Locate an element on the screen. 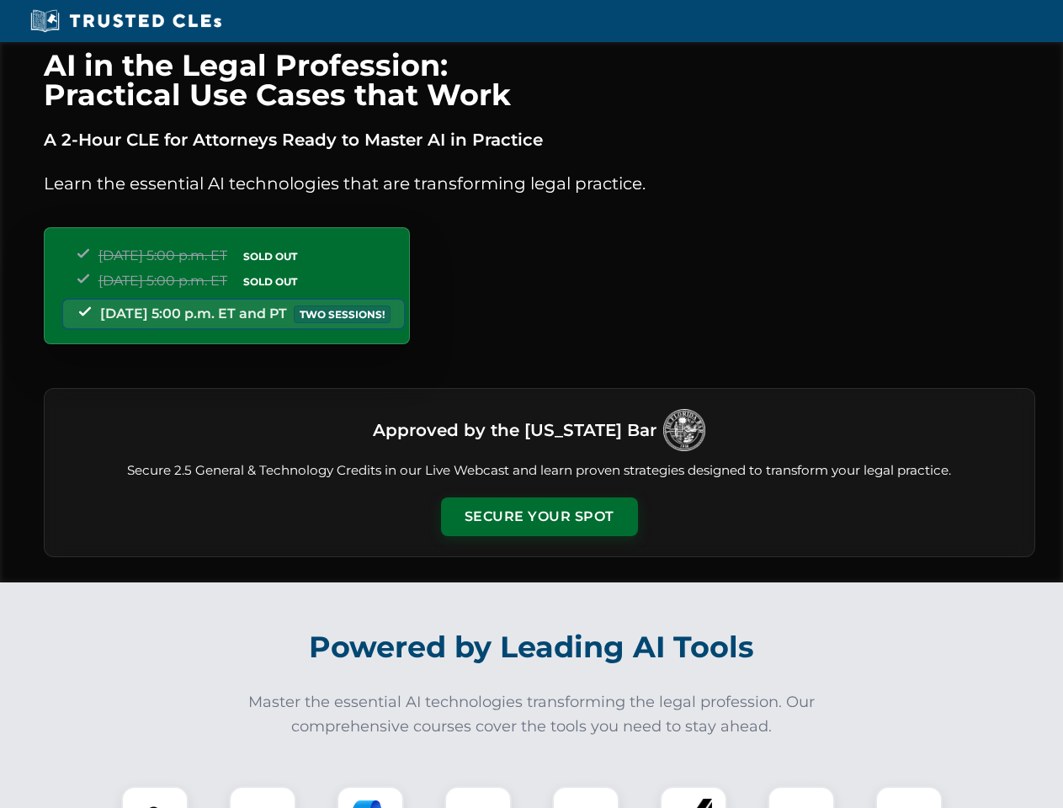 This screenshot has width=1063, height=808. h2: Powered by Leading AI Tools is located at coordinates (532, 647).